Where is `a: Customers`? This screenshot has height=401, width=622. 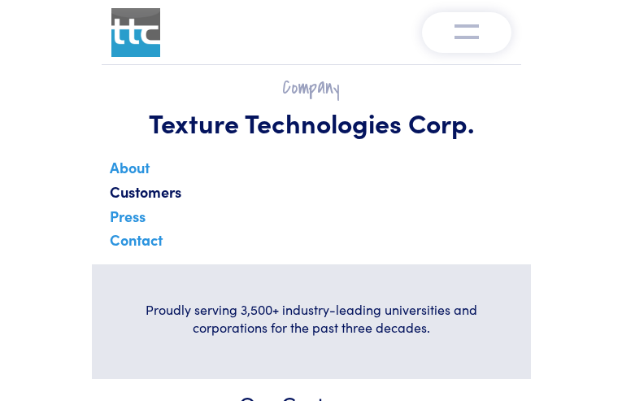
a: Customers is located at coordinates (146, 196).